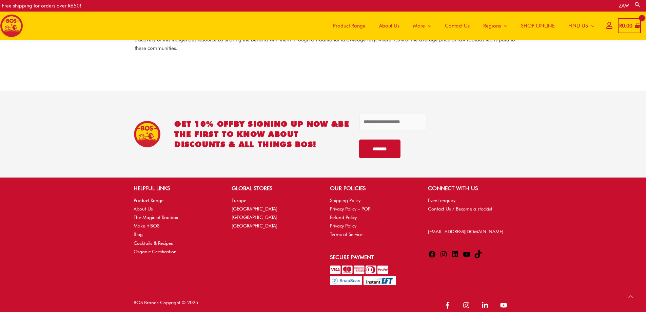 This screenshot has height=312, width=646. Describe the element at coordinates (468, 305) in the screenshot. I see `a: instagram` at that location.